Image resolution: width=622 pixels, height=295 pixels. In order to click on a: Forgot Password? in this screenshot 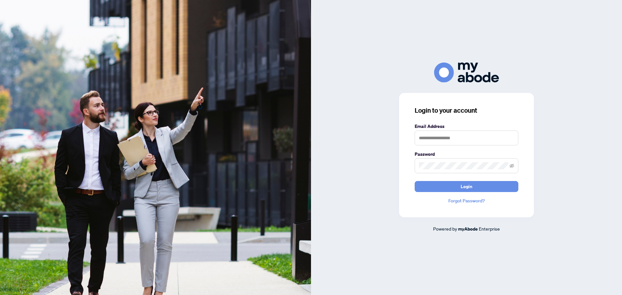, I will do `click(467, 201)`.